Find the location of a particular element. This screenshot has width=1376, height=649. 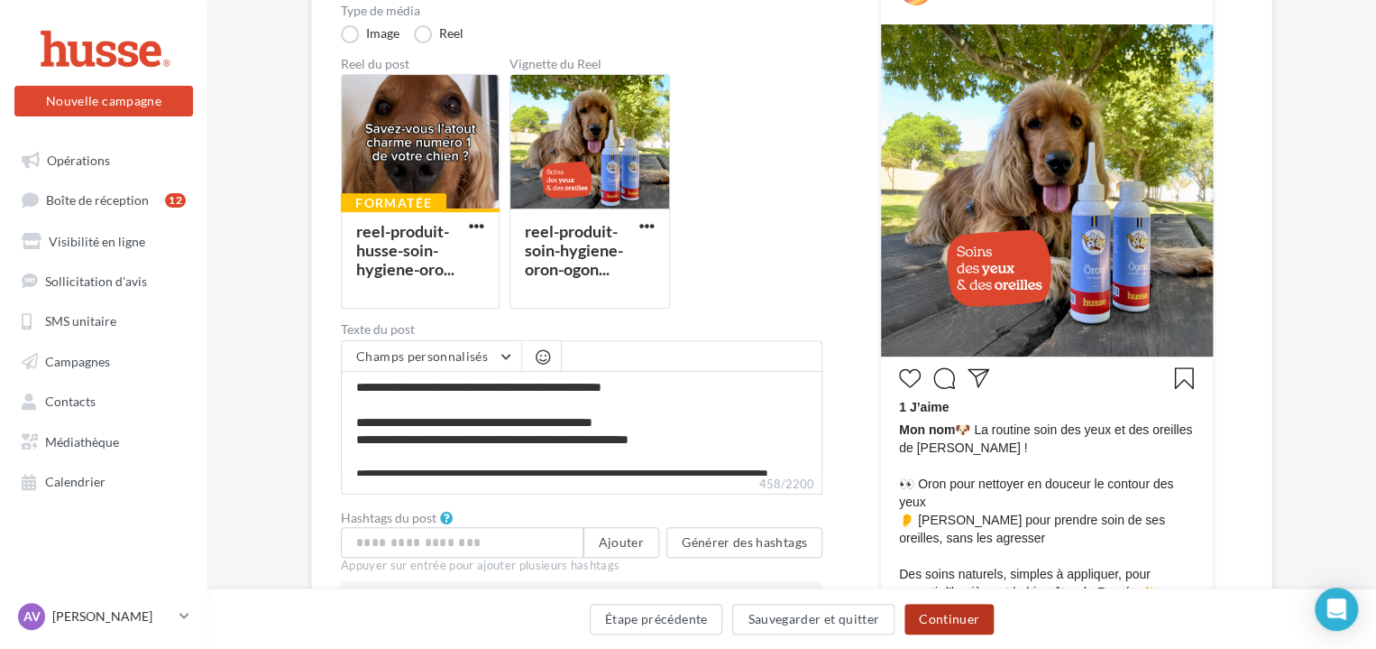

label: Image is located at coordinates (370, 34).